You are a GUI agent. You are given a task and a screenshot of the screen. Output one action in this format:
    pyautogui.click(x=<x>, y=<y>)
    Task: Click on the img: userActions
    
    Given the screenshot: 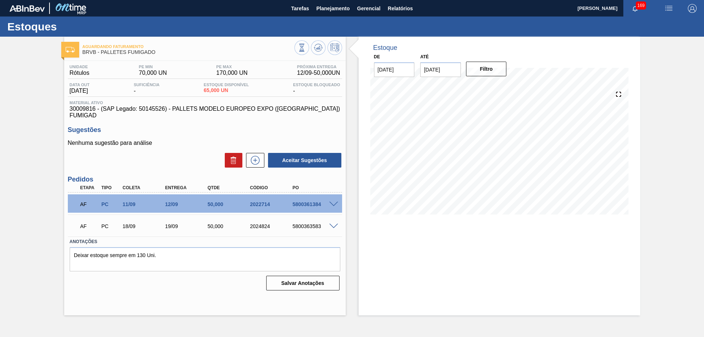 What is the action you would take?
    pyautogui.click(x=669, y=8)
    